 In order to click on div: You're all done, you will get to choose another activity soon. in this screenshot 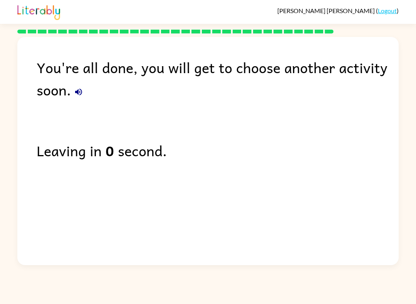, I will do `click(218, 79)`.